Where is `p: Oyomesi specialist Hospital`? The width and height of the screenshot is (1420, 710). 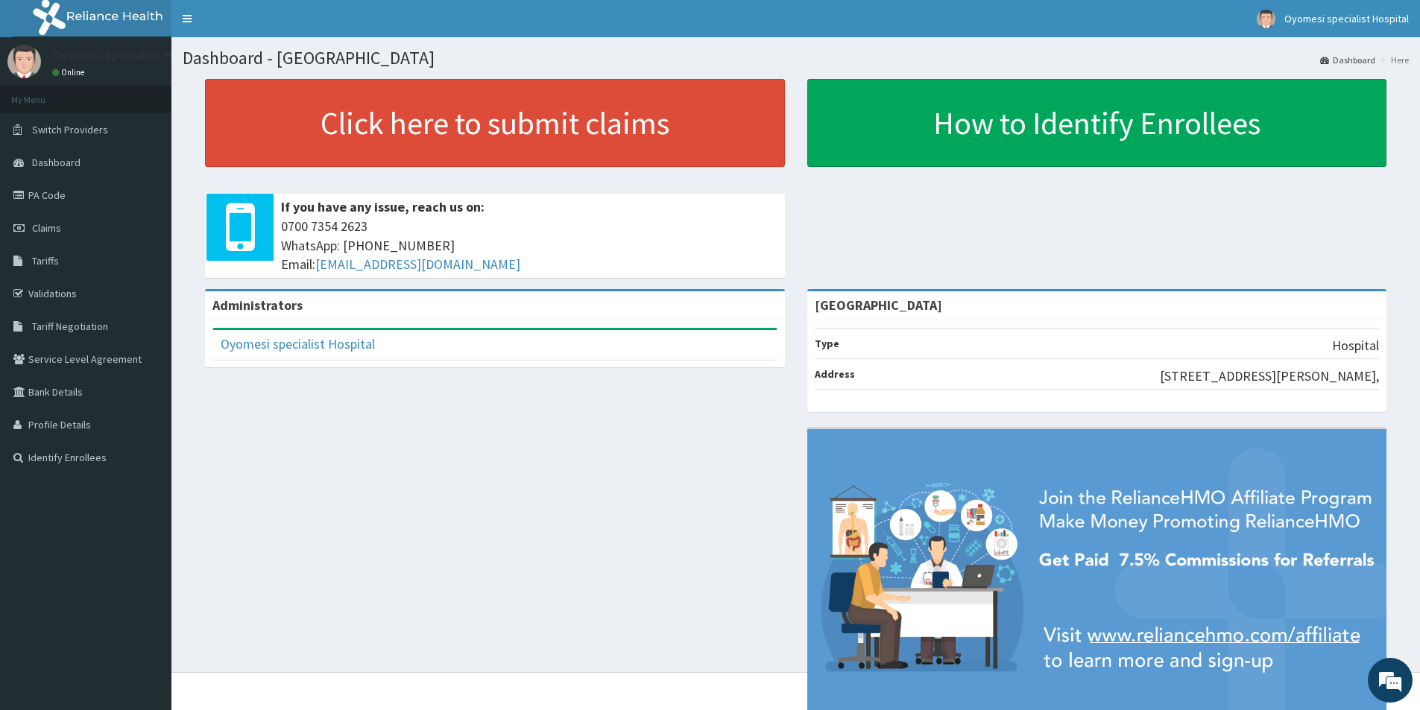
p: Oyomesi specialist Hospital is located at coordinates (133, 55).